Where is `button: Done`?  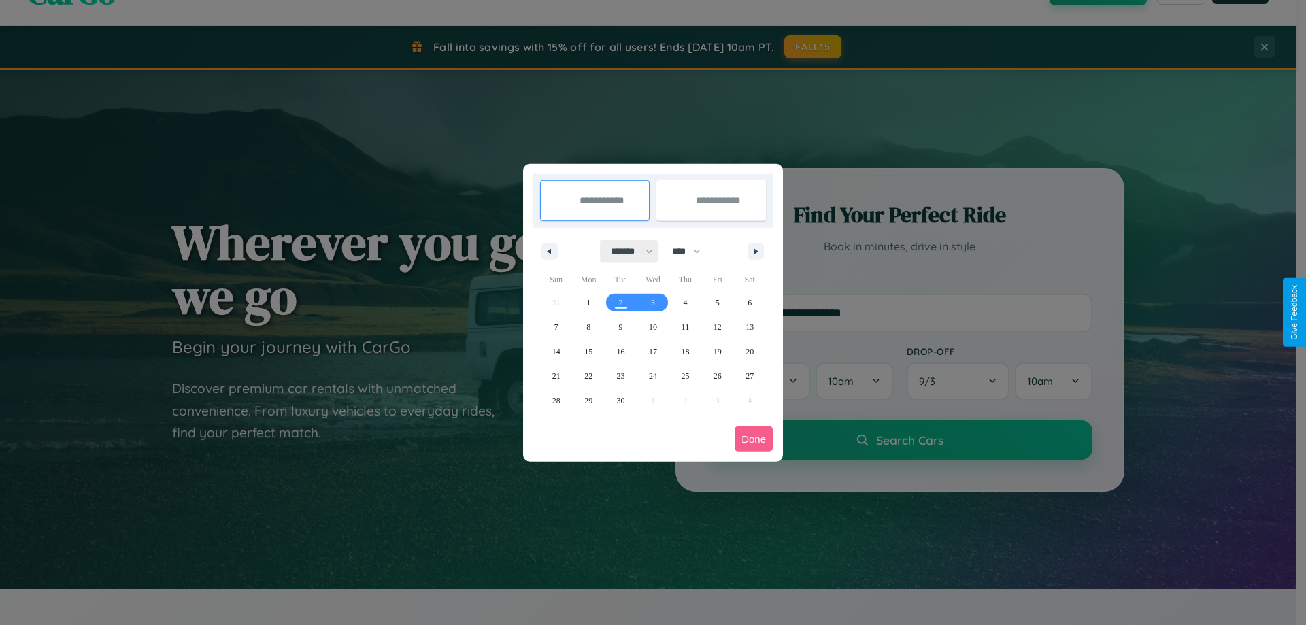 button: Done is located at coordinates (753, 439).